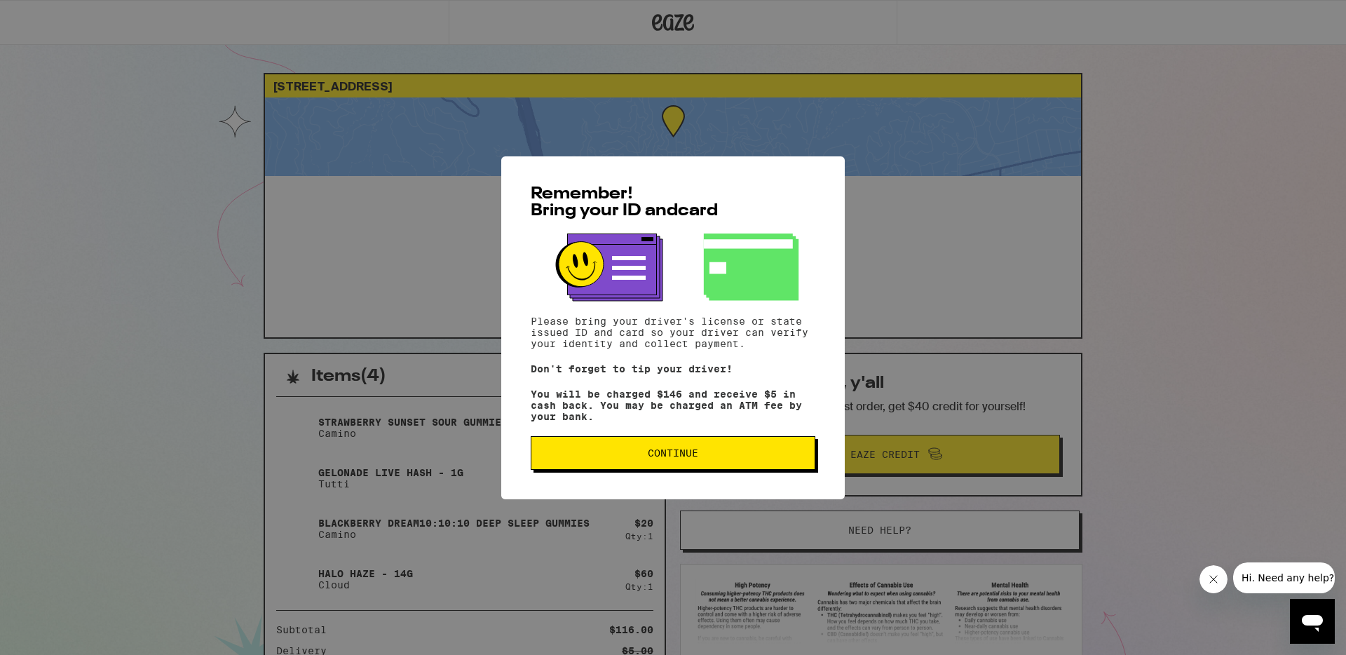 This screenshot has width=1346, height=655. I want to click on span: Remember! Bring your ID and card, so click(624, 203).